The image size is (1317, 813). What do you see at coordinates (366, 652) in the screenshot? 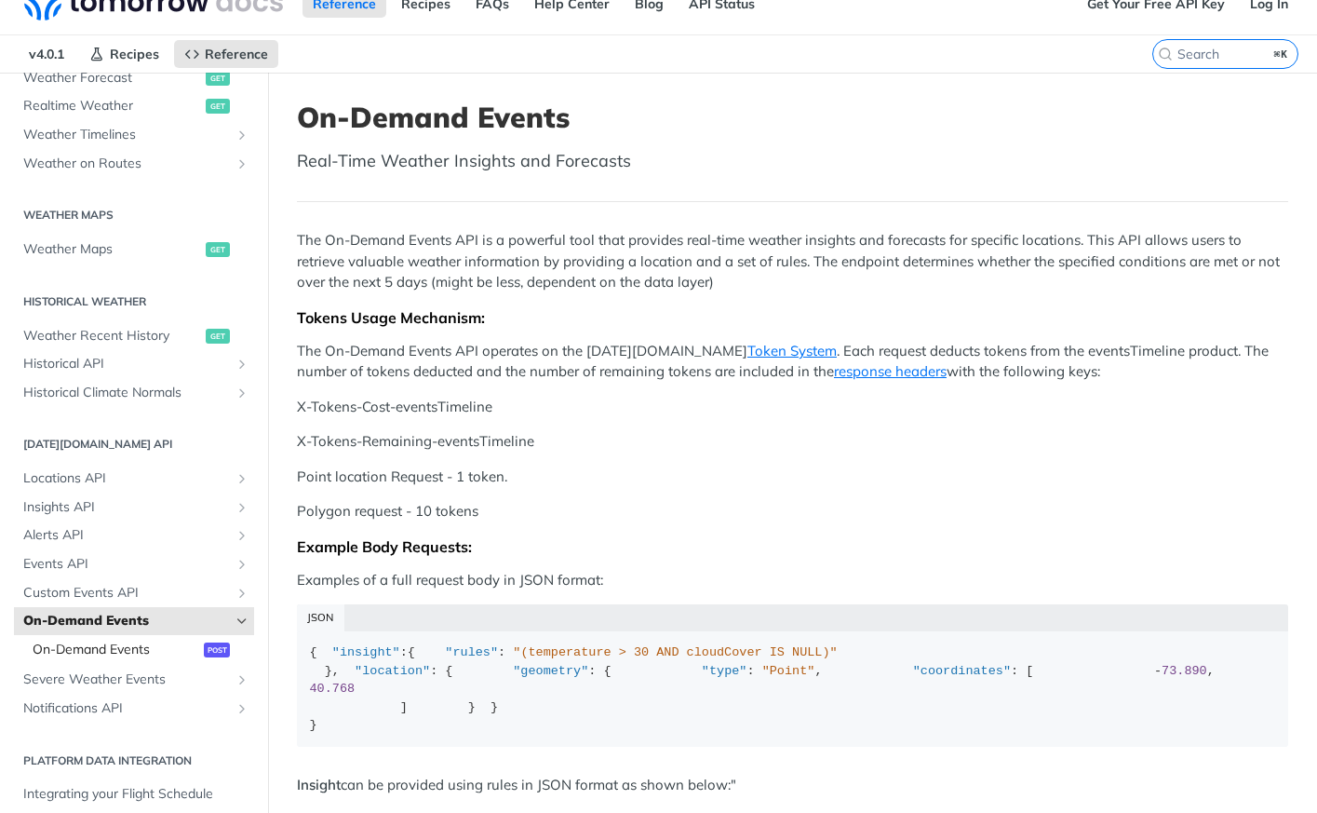
I see `span: "insight"` at bounding box center [366, 652].